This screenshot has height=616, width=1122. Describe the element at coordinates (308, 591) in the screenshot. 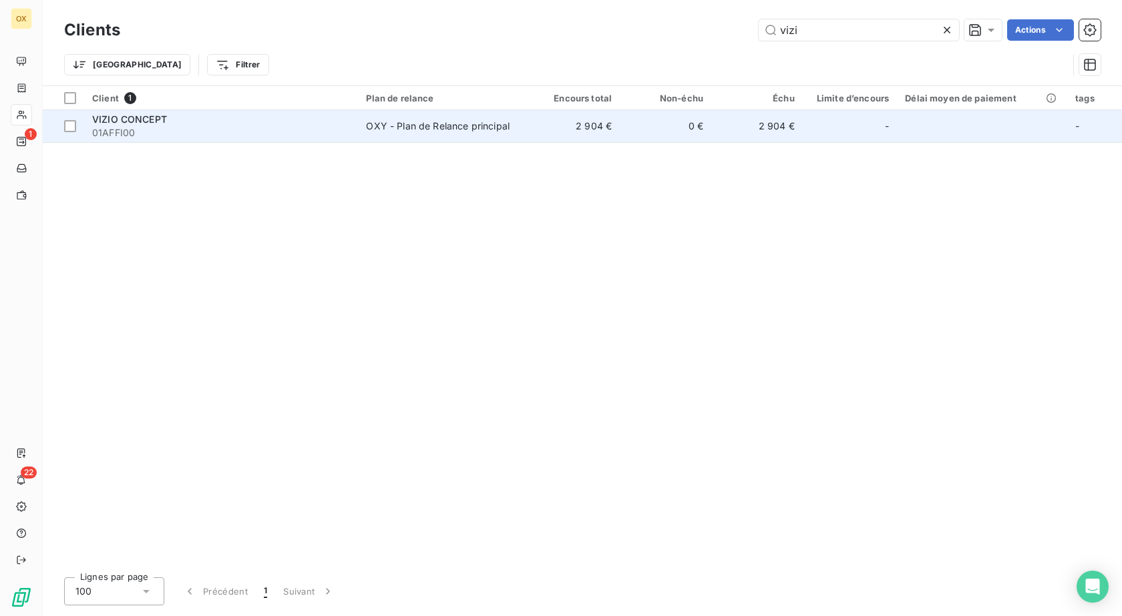

I see `button: Suivant` at that location.